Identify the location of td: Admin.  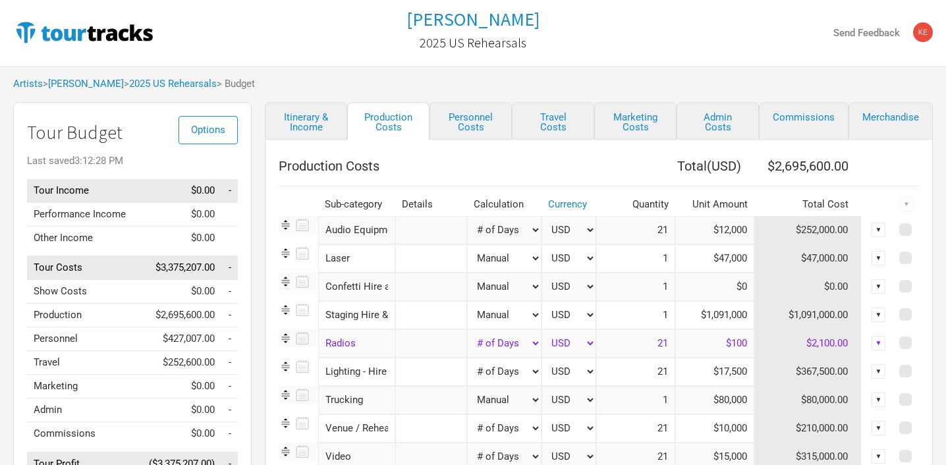
(82, 411).